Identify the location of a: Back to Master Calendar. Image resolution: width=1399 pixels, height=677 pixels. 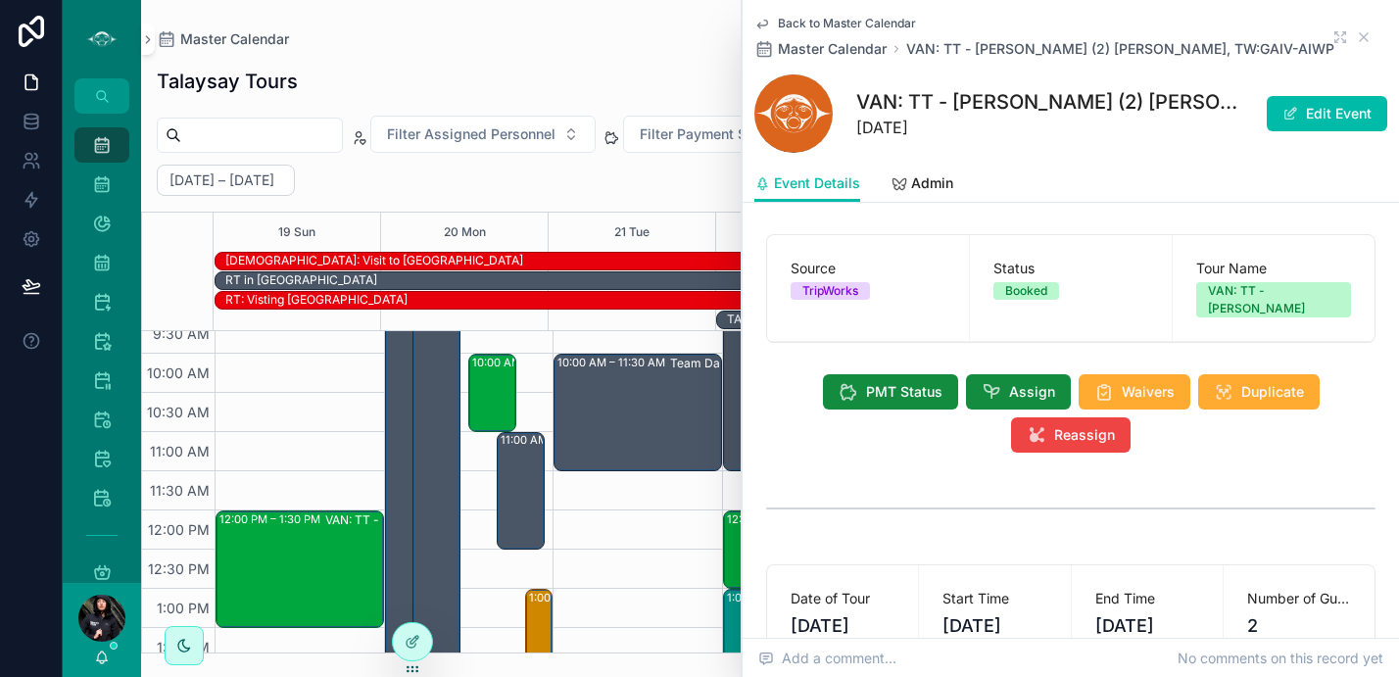
(835, 24).